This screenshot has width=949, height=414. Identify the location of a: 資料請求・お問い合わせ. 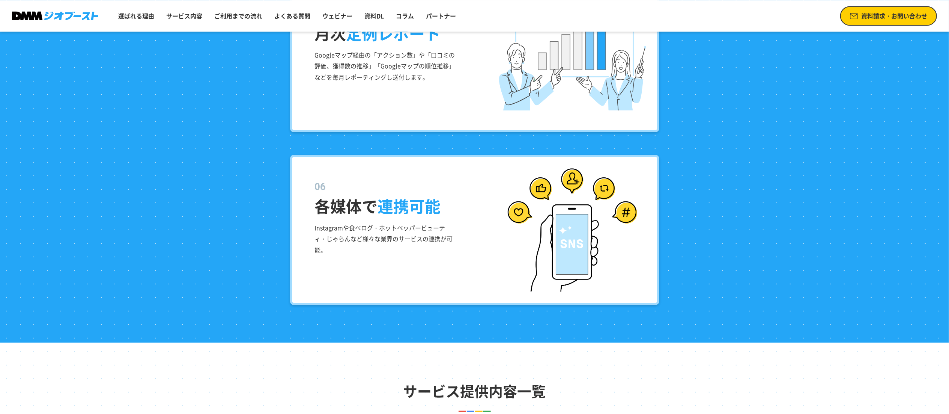
(889, 16).